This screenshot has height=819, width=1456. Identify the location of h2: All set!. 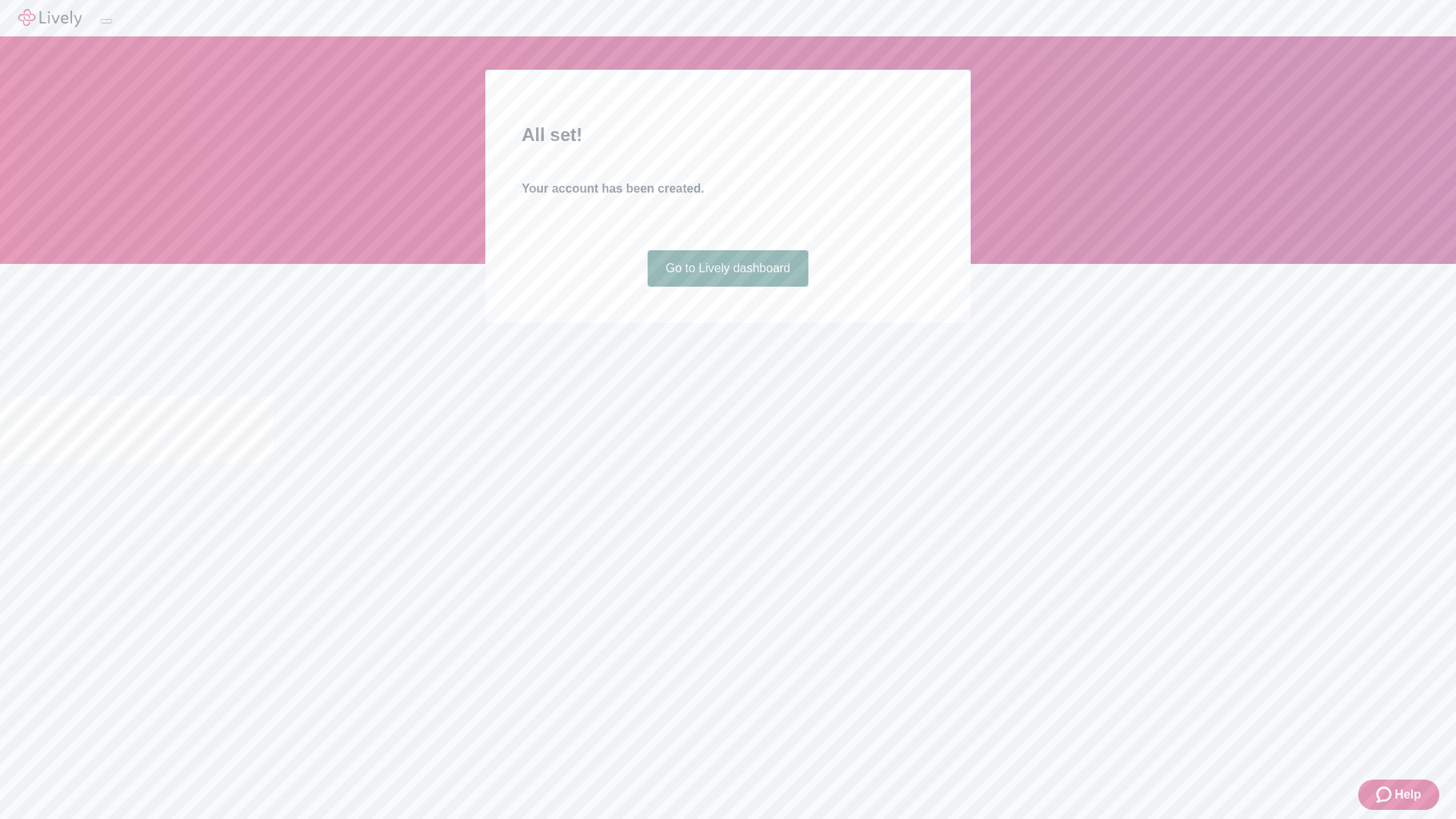
(728, 135).